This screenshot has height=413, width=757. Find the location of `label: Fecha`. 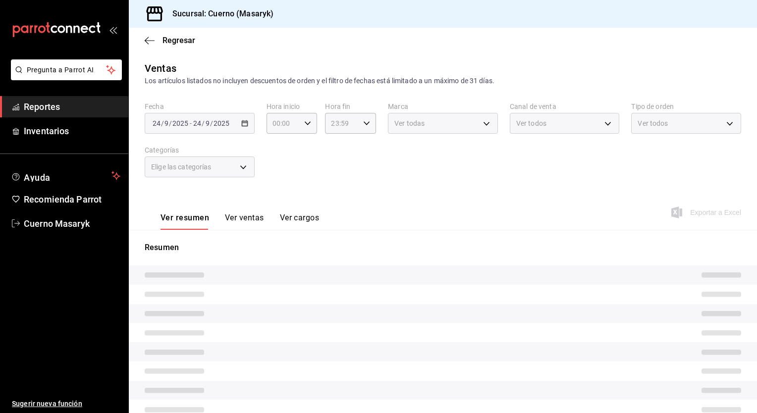

label: Fecha is located at coordinates (200, 107).